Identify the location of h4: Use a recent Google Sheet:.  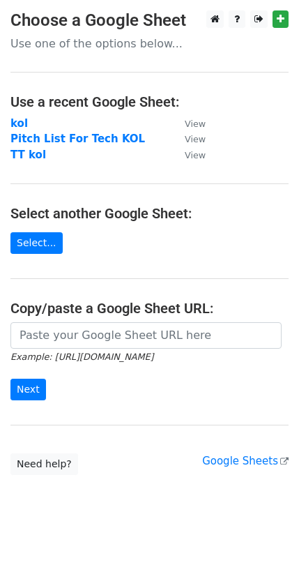
(149, 102).